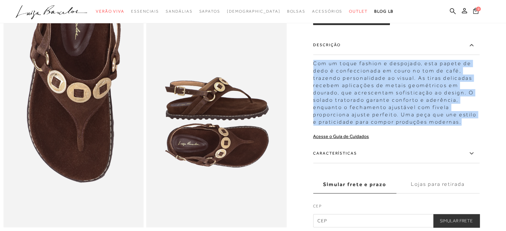  What do you see at coordinates (384, 11) in the screenshot?
I see `a: BLOG LB` at bounding box center [384, 11].